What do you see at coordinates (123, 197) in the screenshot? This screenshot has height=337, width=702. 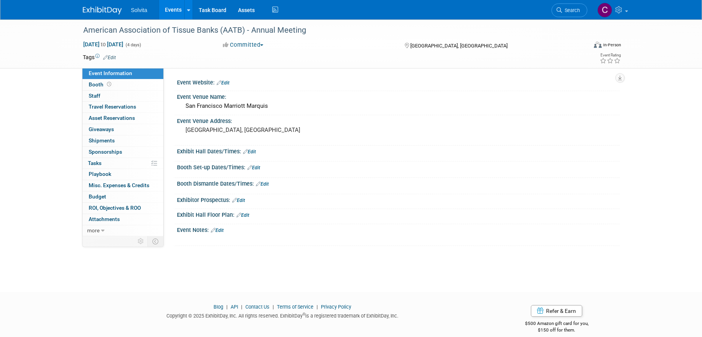 I see `a: Budget` at bounding box center [123, 197].